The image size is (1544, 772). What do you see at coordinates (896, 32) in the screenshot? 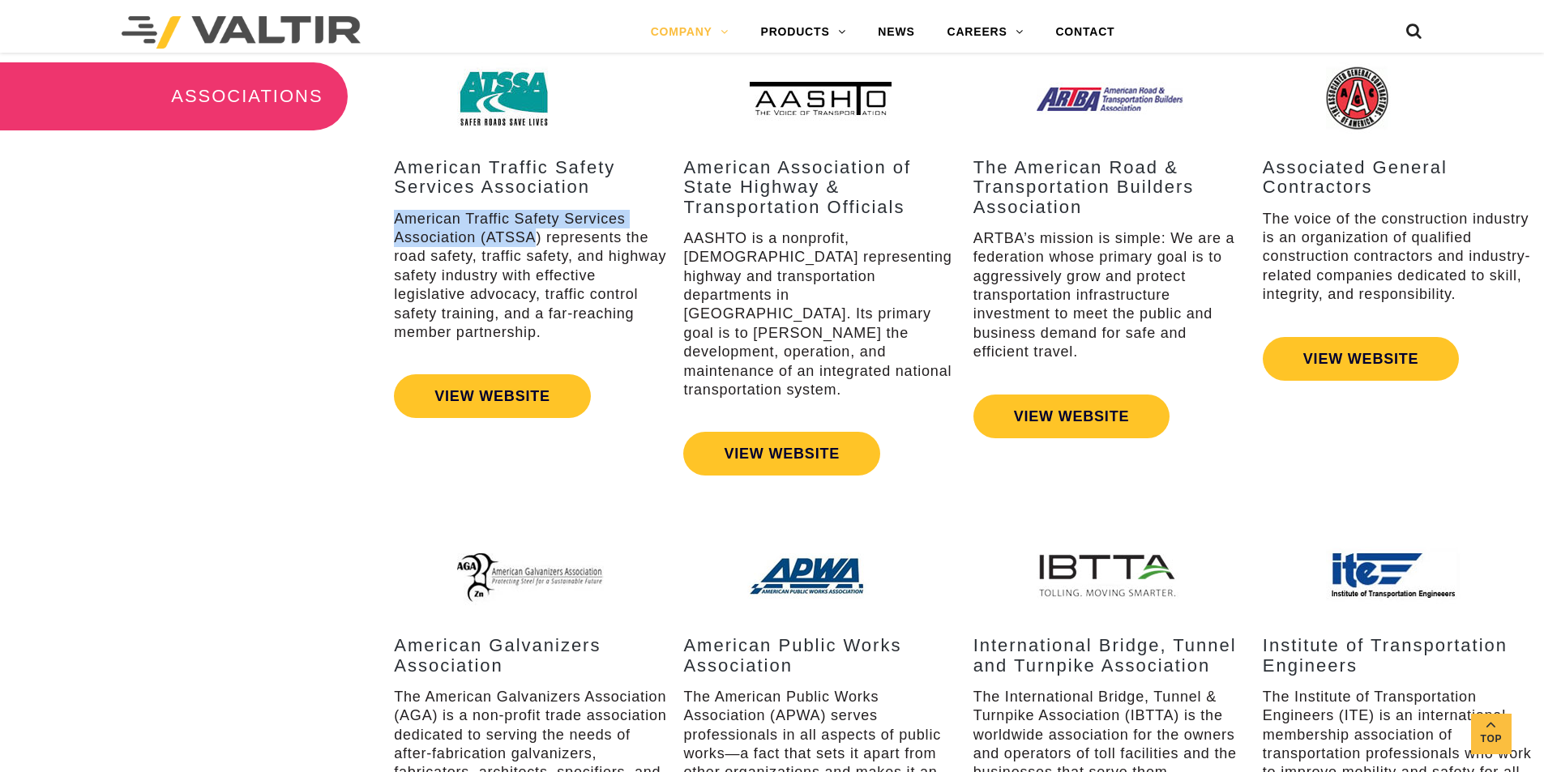
I see `a: NEWS` at bounding box center [896, 32].